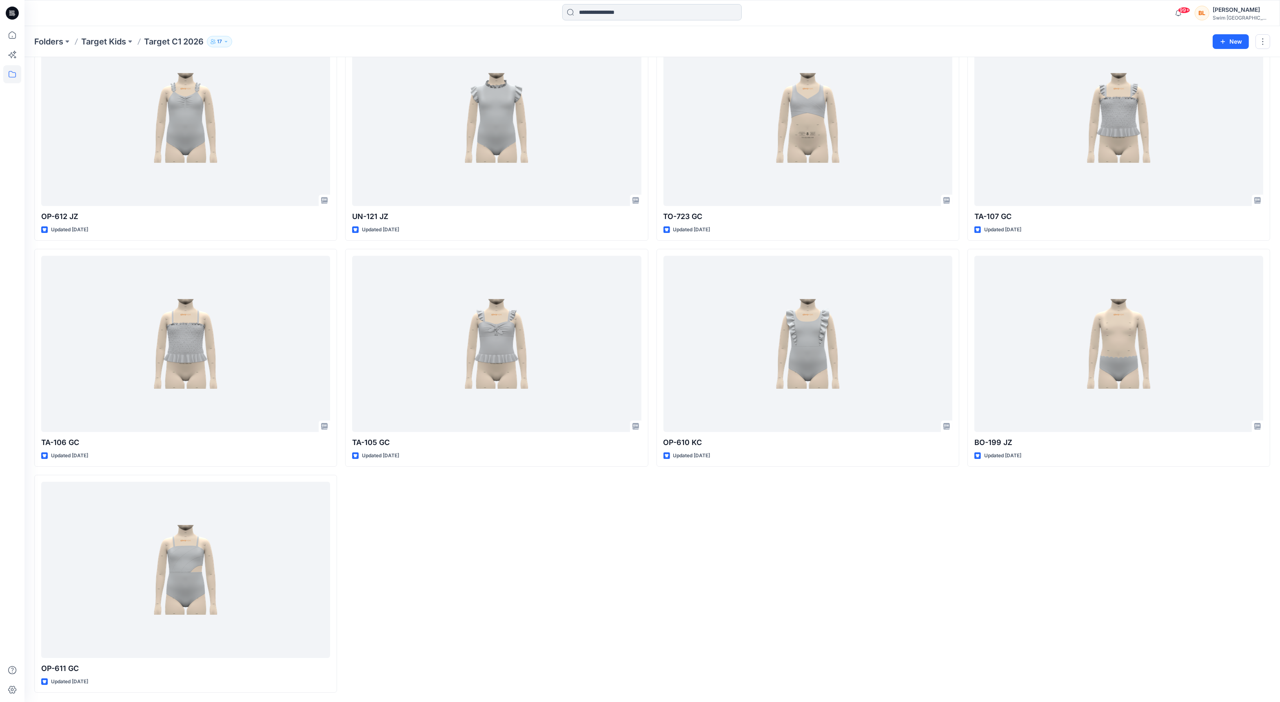 Image resolution: width=1280 pixels, height=702 pixels. Describe the element at coordinates (497, 443) in the screenshot. I see `p: TA-105 GC` at that location.